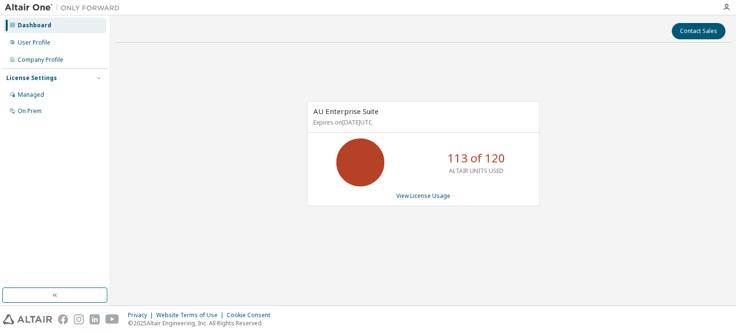 The image size is (736, 333). I want to click on div: Dashboard, so click(35, 25).